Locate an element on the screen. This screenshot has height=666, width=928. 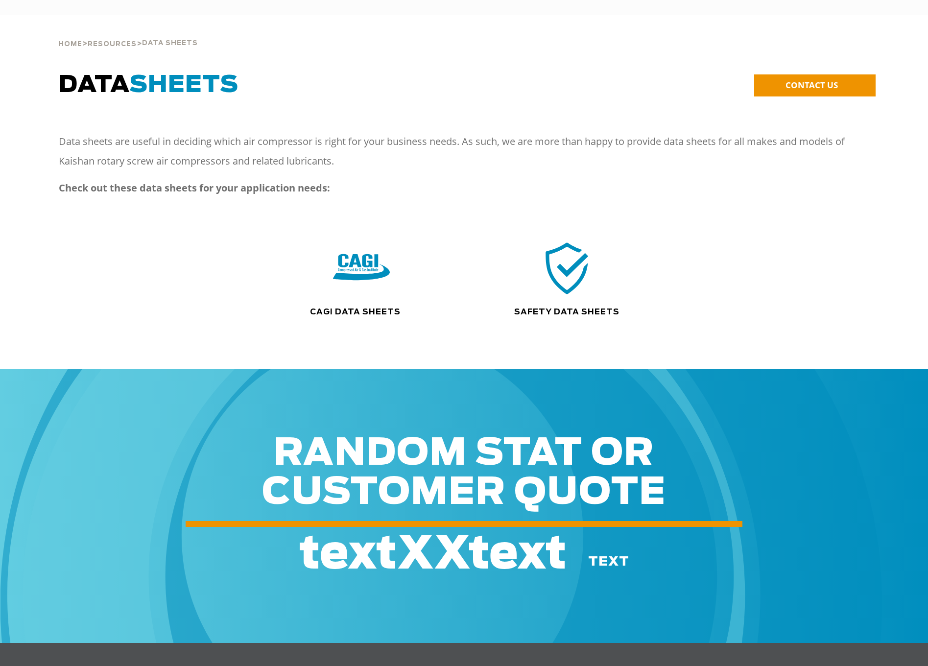
span: XX is located at coordinates (433, 555).